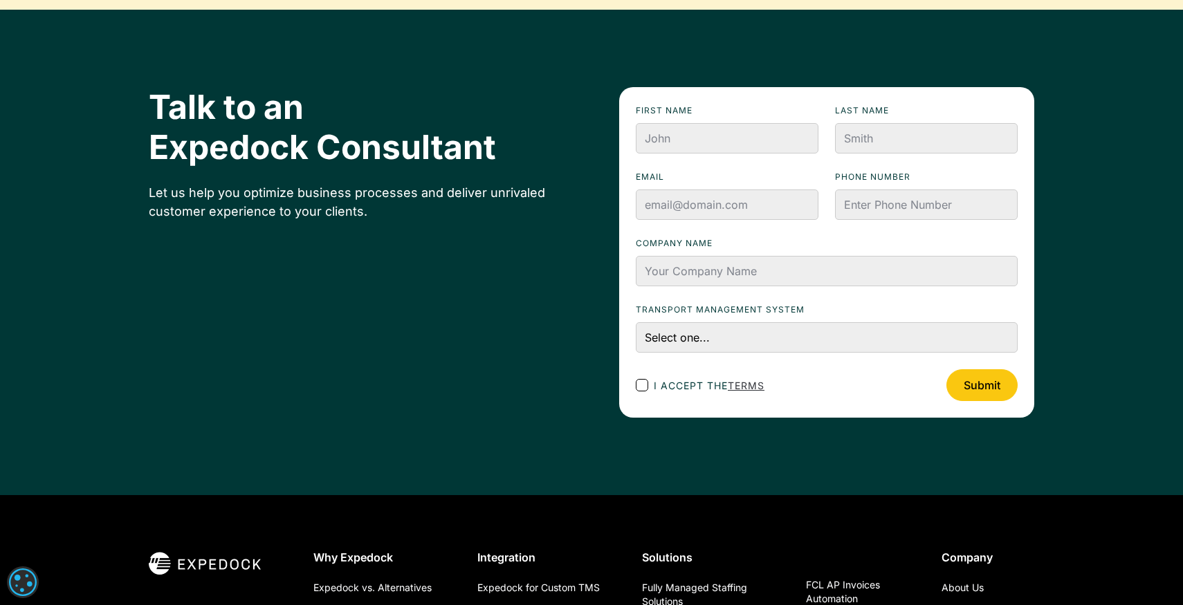 The image size is (1183, 605). What do you see at coordinates (827, 252) in the screenshot?
I see `form: Footer Contact Form` at bounding box center [827, 252].